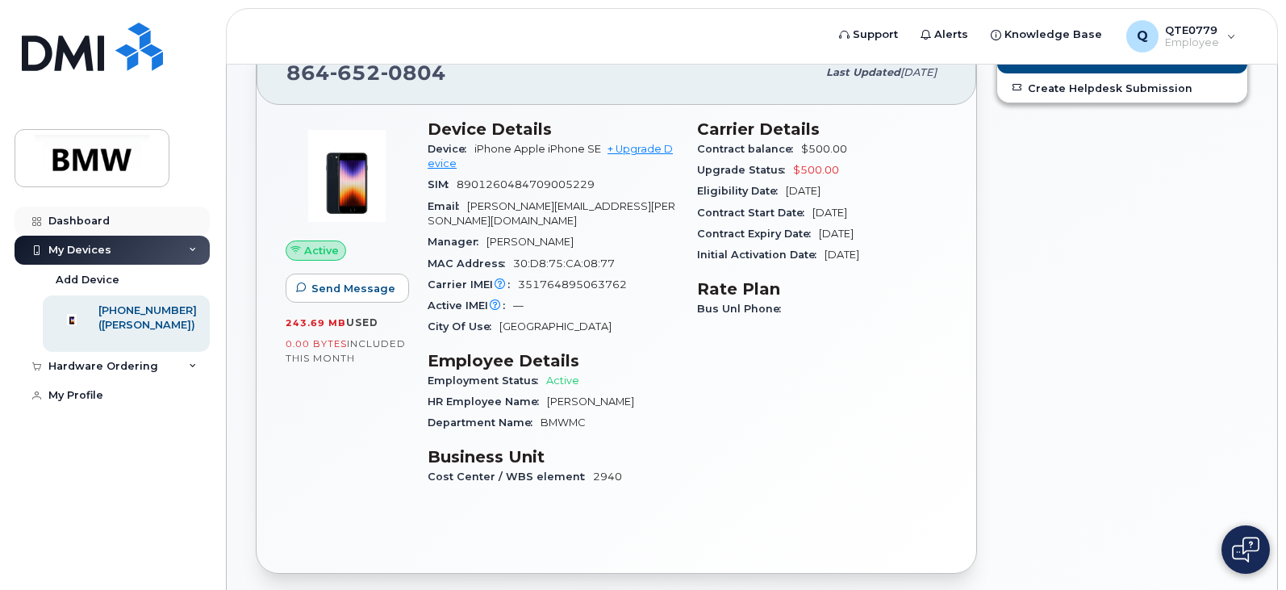  What do you see at coordinates (413, 73) in the screenshot?
I see `span: 0804` at bounding box center [413, 73].